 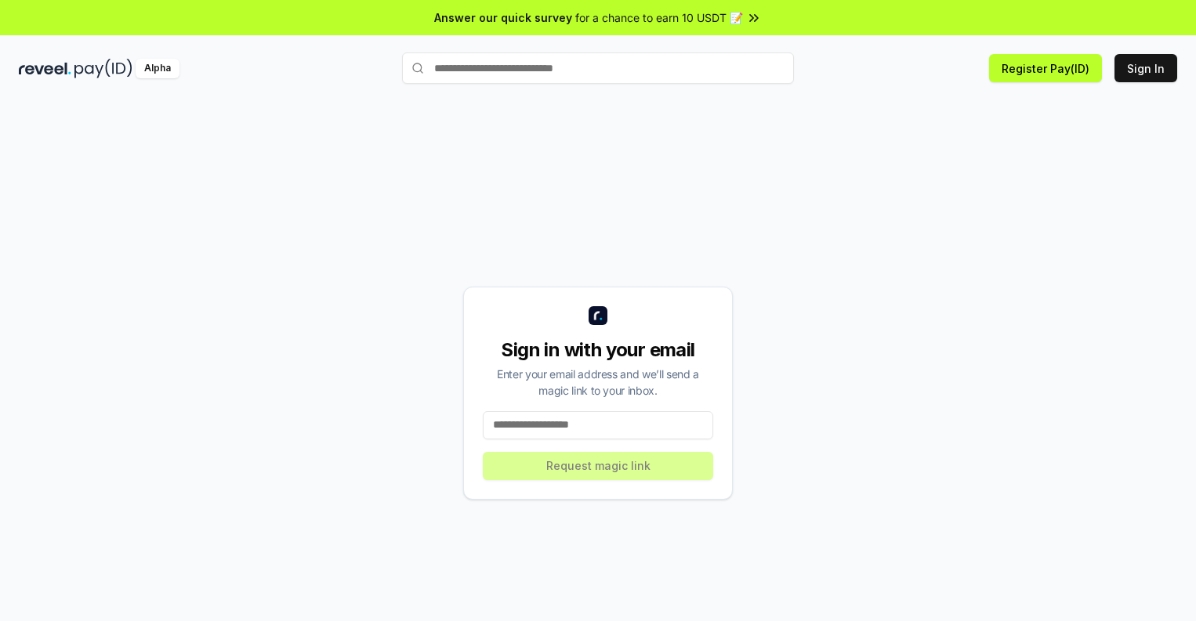 What do you see at coordinates (659, 17) in the screenshot?
I see `span: for a chance to earn 10 USDT 📝` at bounding box center [659, 17].